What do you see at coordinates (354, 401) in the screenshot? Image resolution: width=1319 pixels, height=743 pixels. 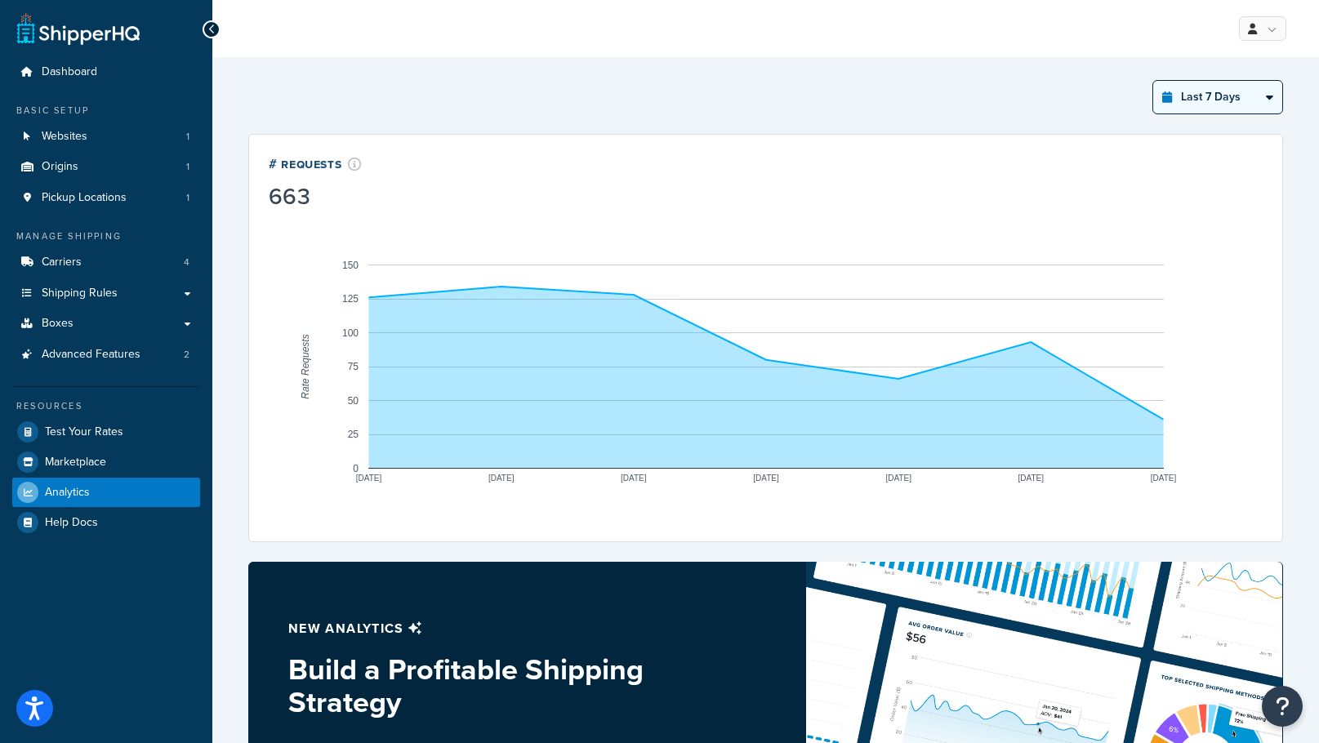 I see `text: 50` at bounding box center [354, 401].